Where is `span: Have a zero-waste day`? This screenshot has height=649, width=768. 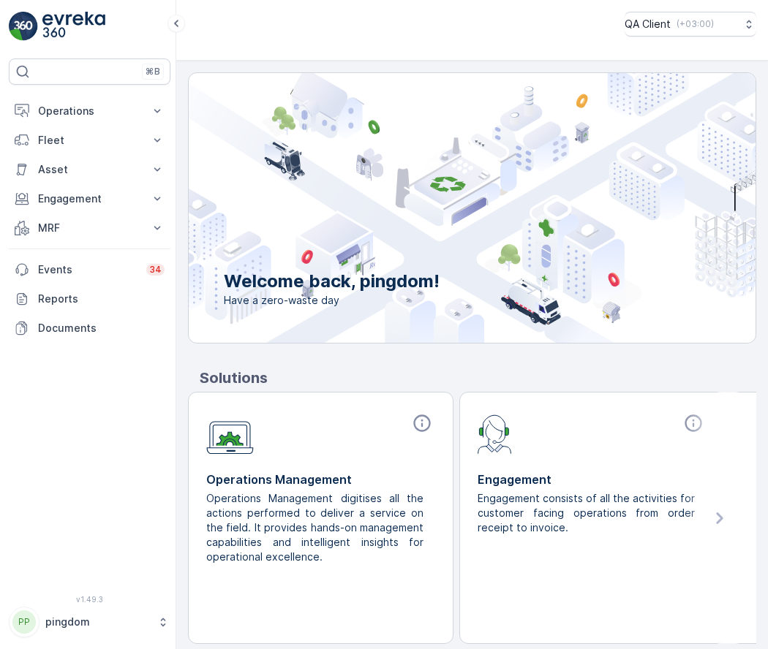
span: Have a zero-waste day is located at coordinates (331, 301).